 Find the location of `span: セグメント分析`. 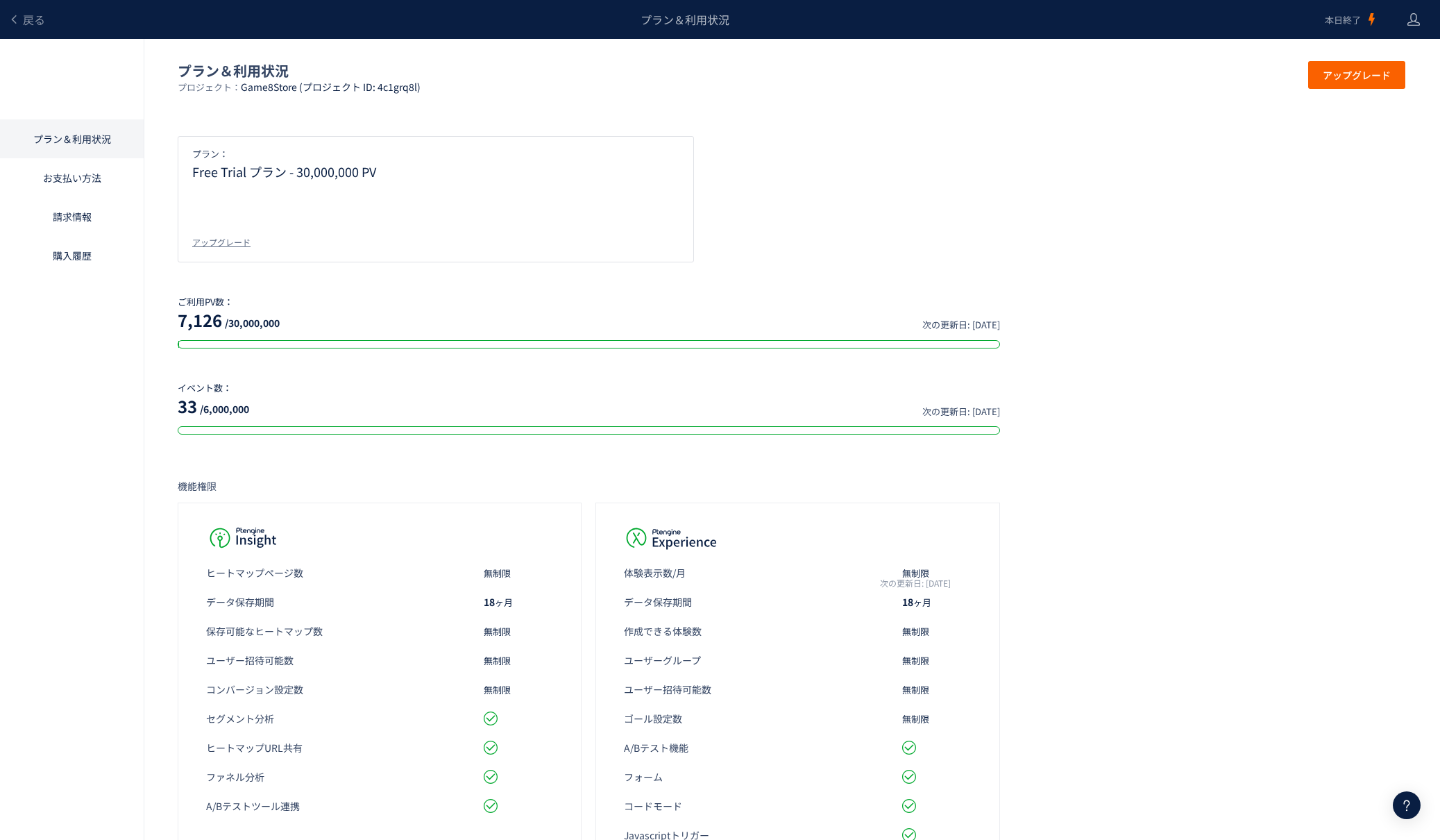

span: セグメント分析 is located at coordinates (240, 718).